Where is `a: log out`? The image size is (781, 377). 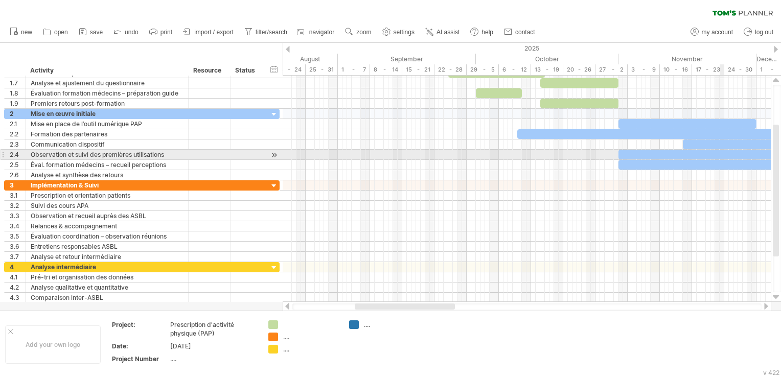
a: log out is located at coordinates (759, 32).